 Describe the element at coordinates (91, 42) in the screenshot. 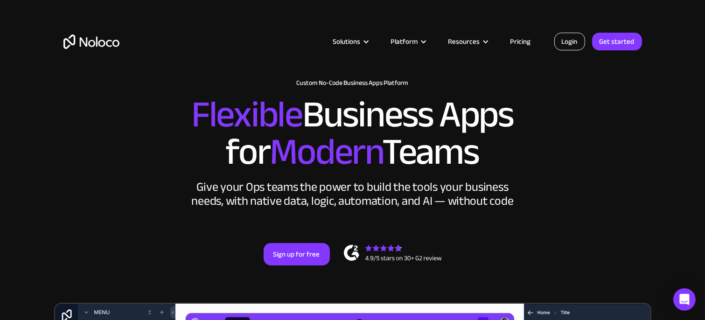

I see `a: home` at that location.